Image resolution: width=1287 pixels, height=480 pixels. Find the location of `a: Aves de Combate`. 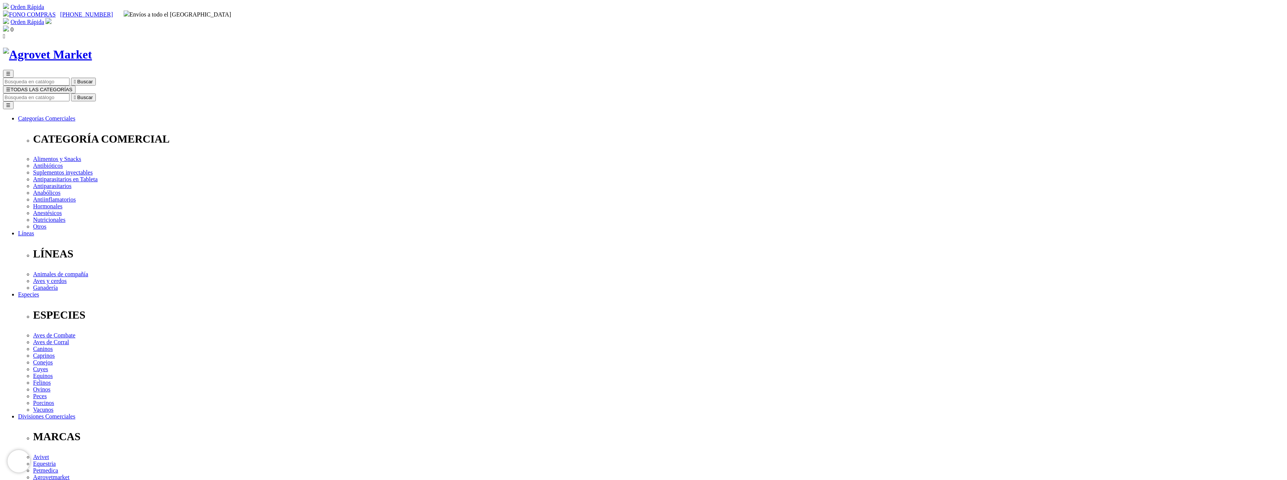

a: Aves de Combate is located at coordinates (54, 335).